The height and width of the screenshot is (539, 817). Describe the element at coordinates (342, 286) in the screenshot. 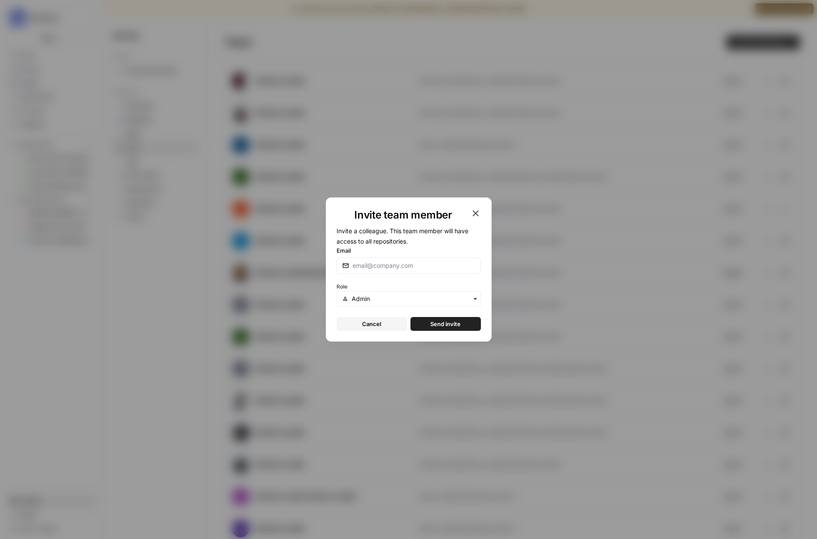

I see `span: Role` at that location.